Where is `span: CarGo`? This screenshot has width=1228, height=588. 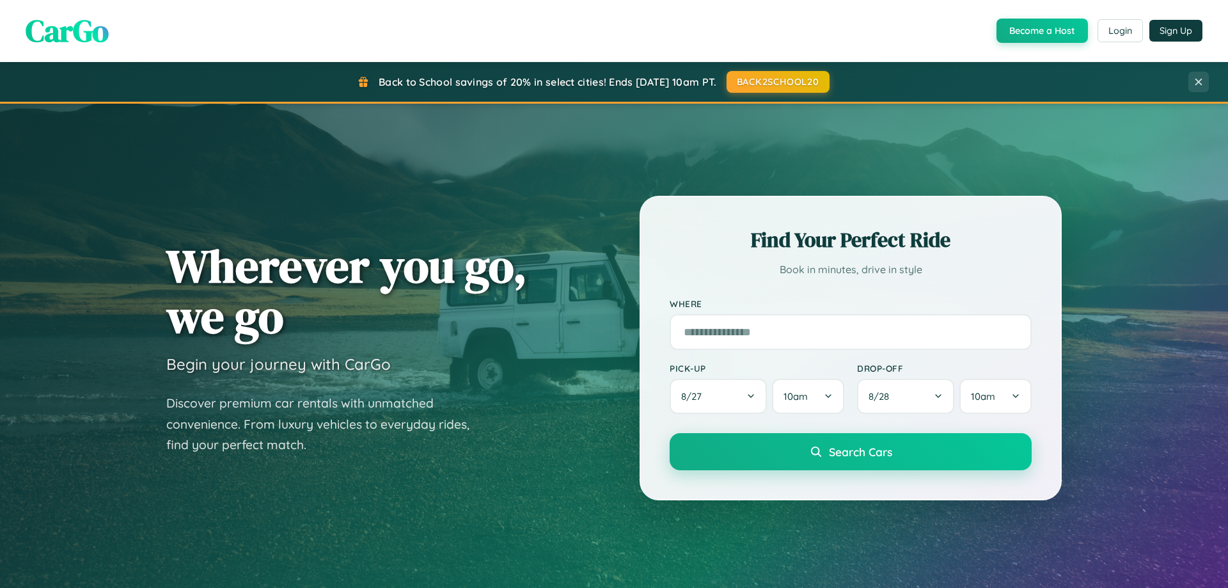 span: CarGo is located at coordinates (67, 31).